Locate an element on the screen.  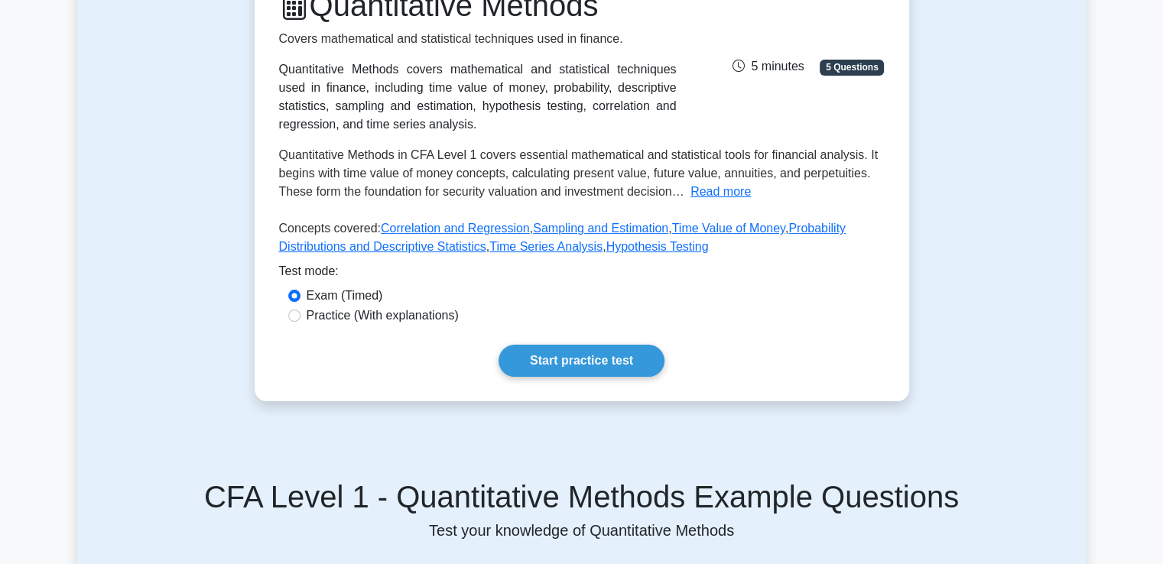
span: Quantitative Methods in CFA Level 1 covers essential mathematical and statistical tools for finan... is located at coordinates (579, 173).